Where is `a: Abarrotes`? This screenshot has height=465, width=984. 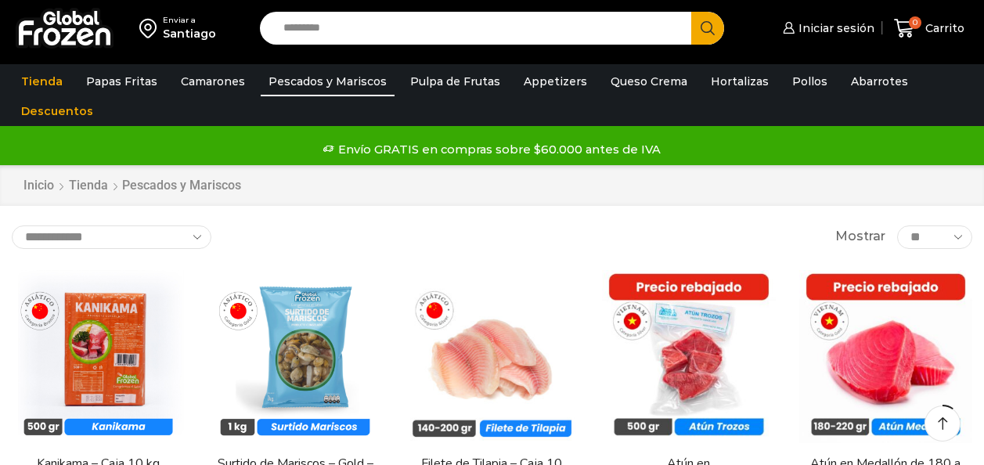
a: Abarrotes is located at coordinates (879, 81).